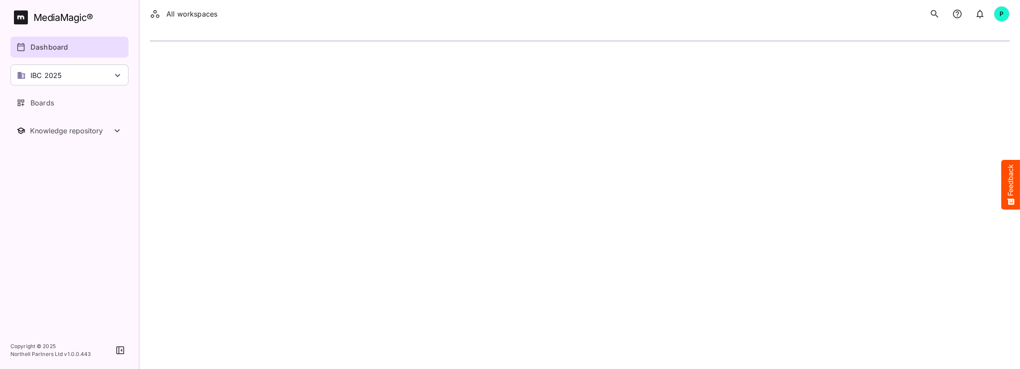 This screenshot has width=1020, height=369. Describe the element at coordinates (69, 131) in the screenshot. I see `nav: Knowledge repository` at that location.